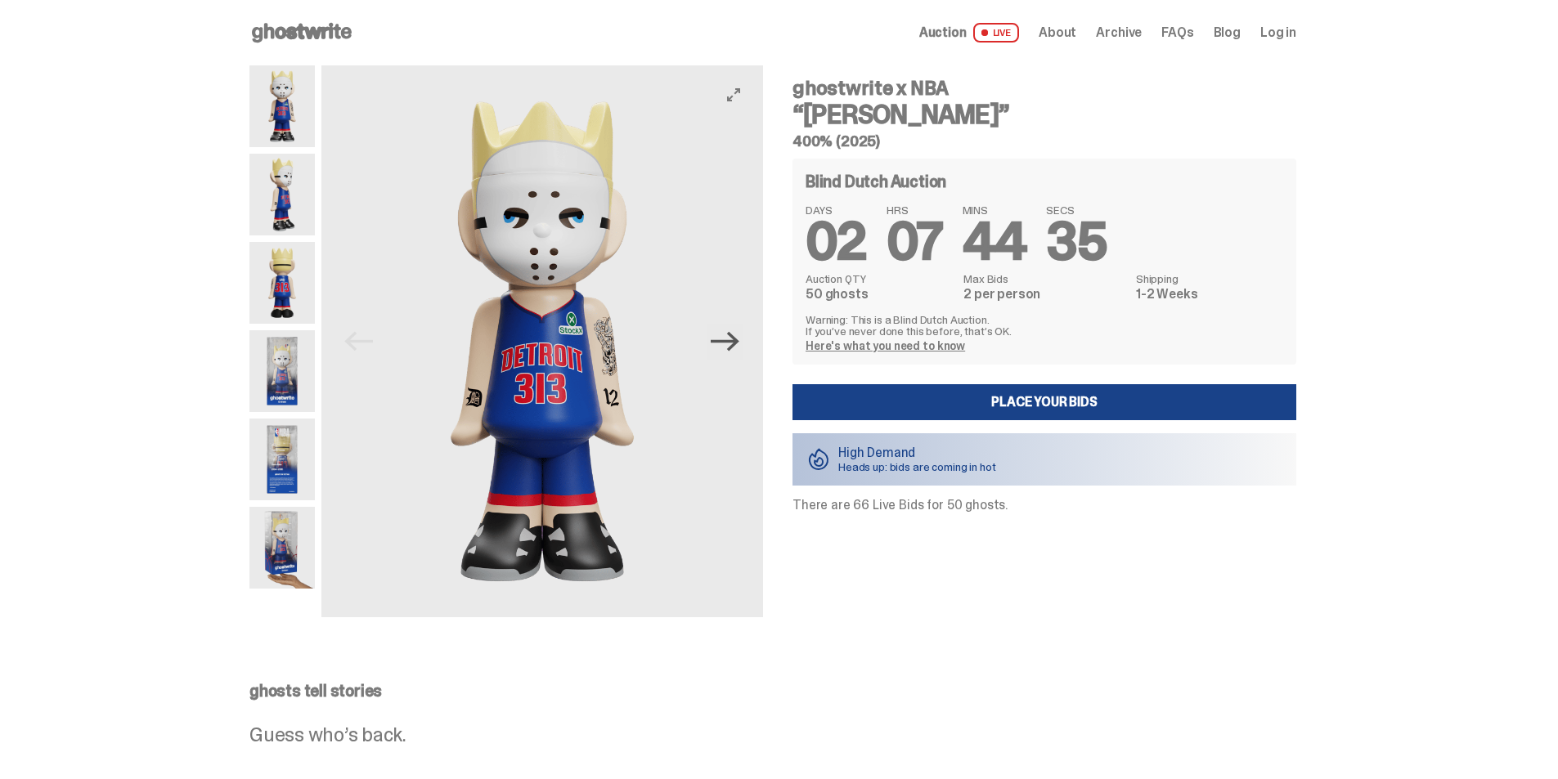 The image size is (1558, 779). I want to click on span: Auction, so click(943, 33).